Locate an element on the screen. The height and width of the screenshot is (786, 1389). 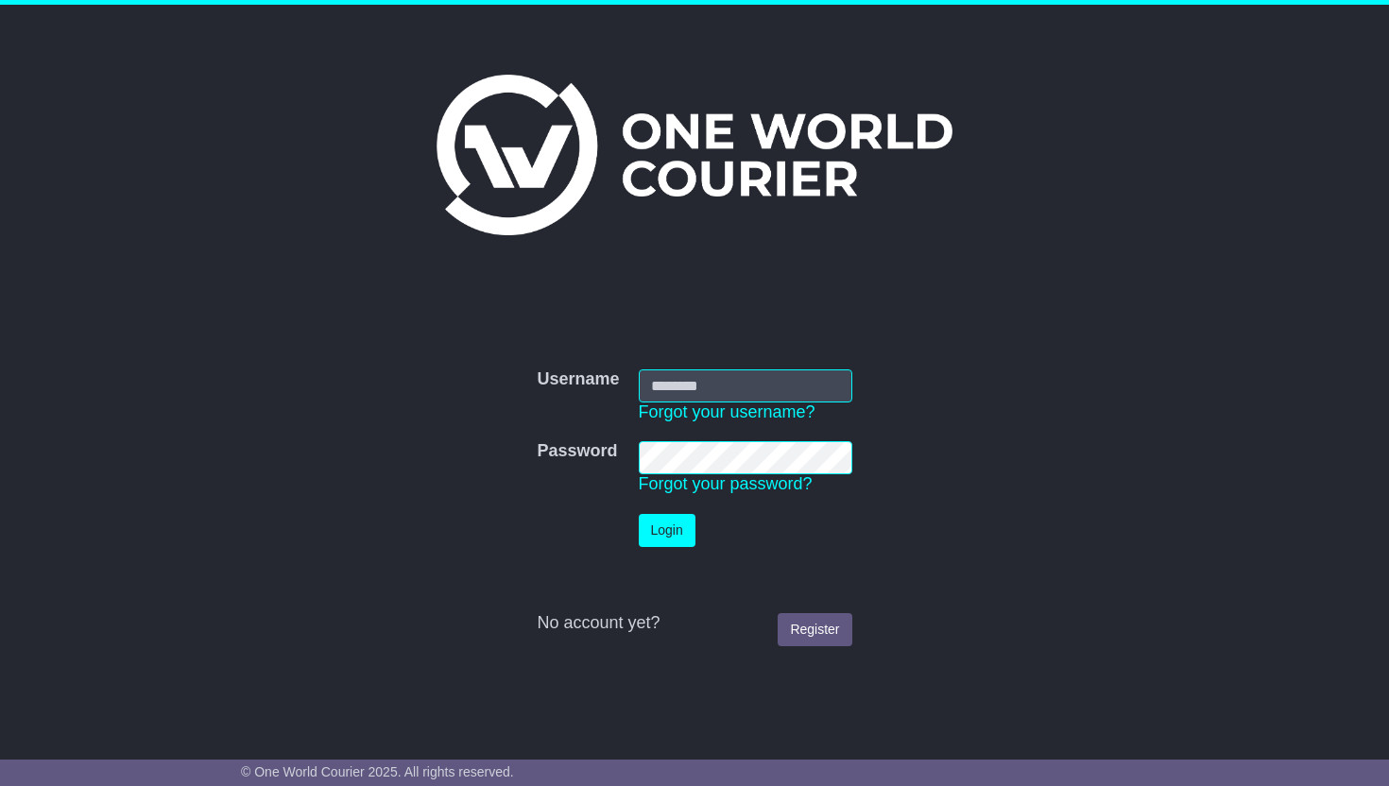
label: Username is located at coordinates (578, 380).